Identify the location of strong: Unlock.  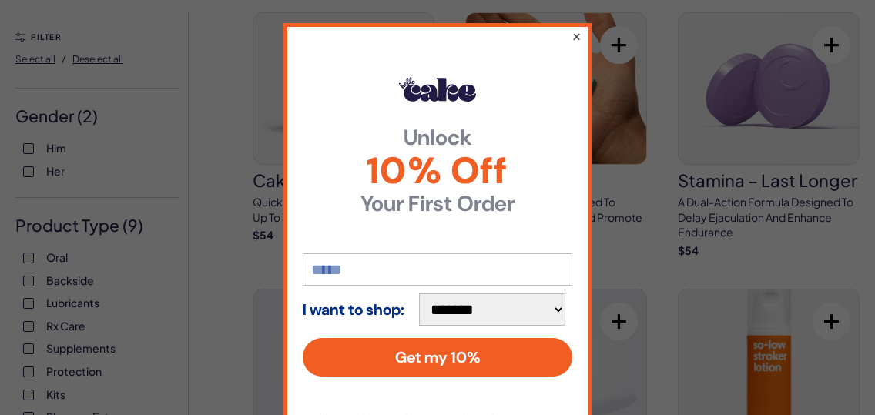
(438, 138).